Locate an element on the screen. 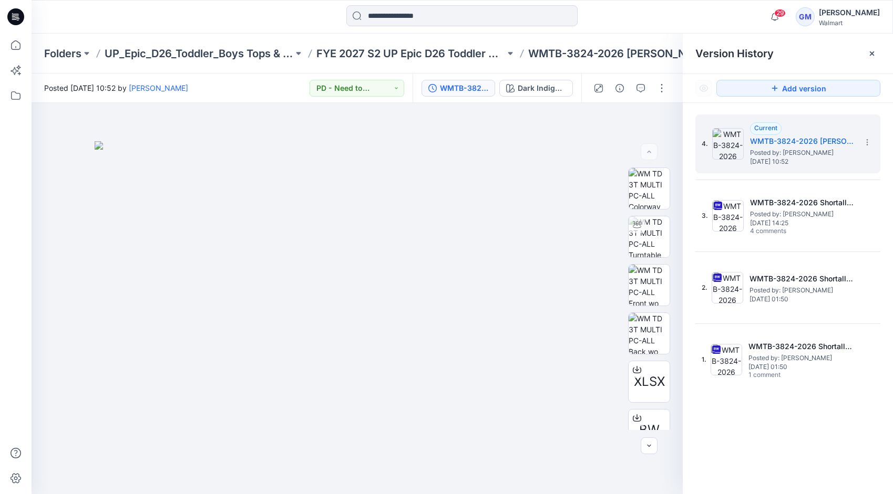  img: WM TD 3T MULTI PC-ALL Turntable with Avatar is located at coordinates (649, 237).